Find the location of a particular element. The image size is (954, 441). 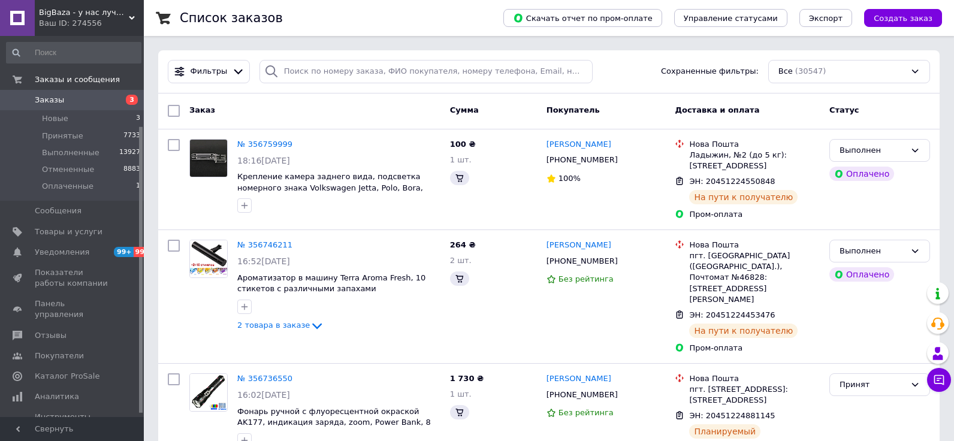

span: 100% is located at coordinates (569, 178).